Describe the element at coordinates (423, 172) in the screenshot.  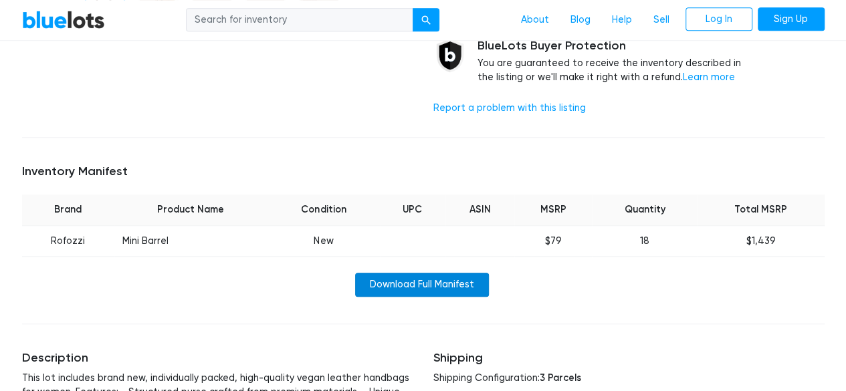
I see `h5: Inventory Manifest` at that location.